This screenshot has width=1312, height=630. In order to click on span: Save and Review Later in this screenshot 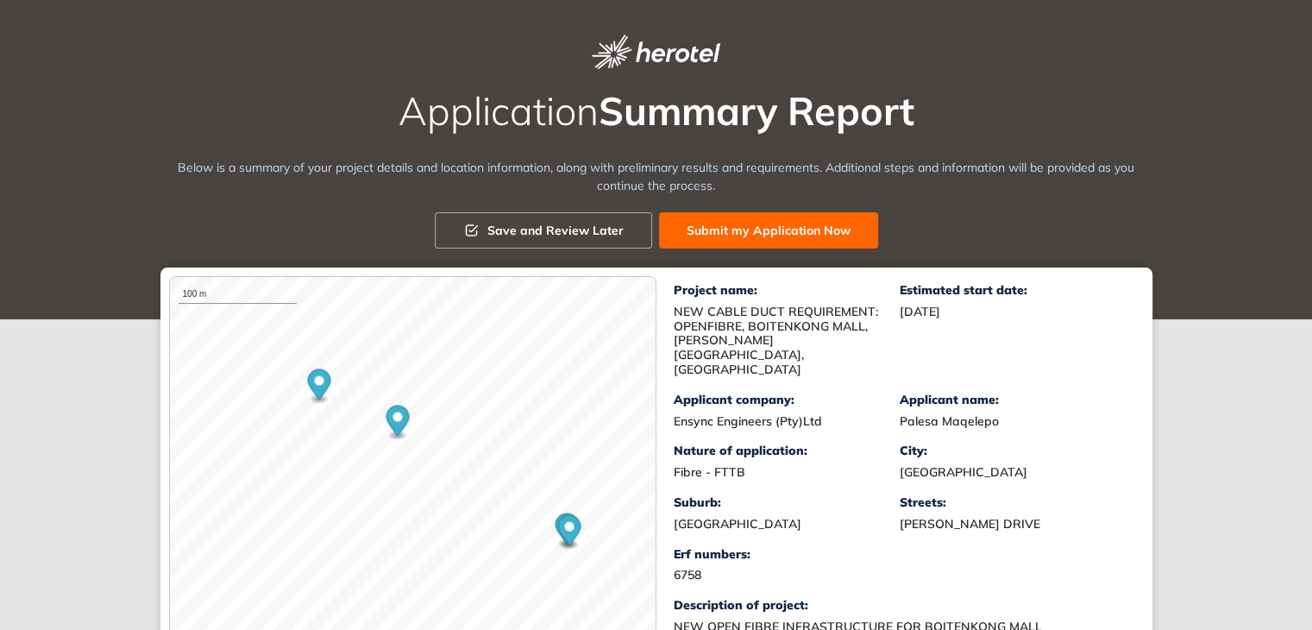, I will do `click(556, 230)`.